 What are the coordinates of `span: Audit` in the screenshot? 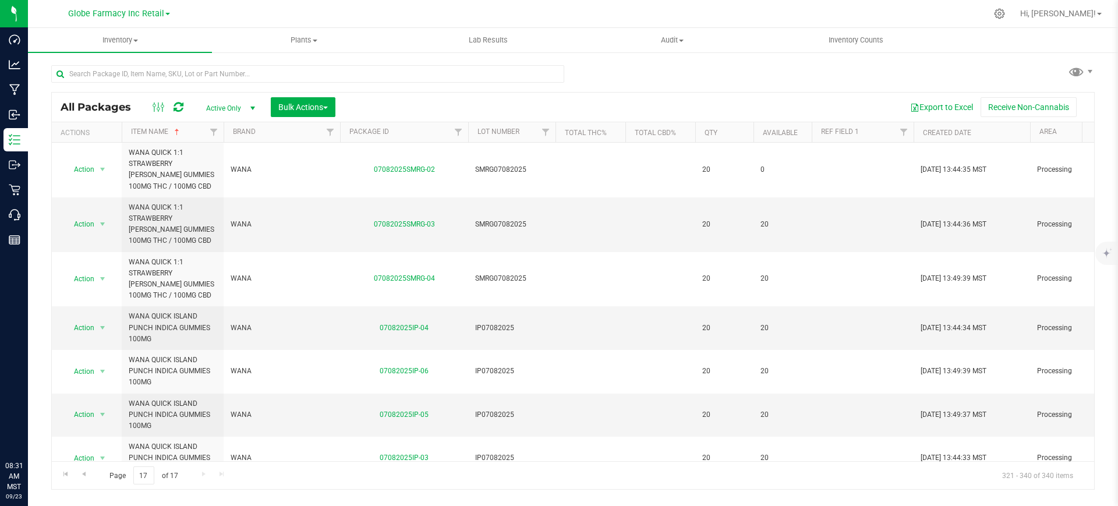 It's located at (672, 40).